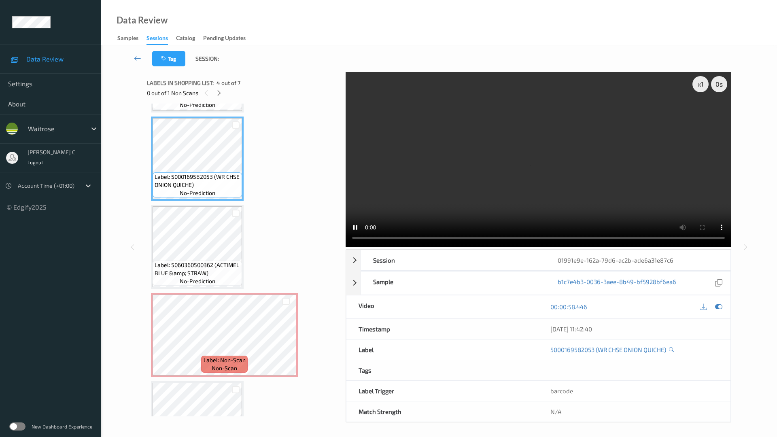 The width and height of the screenshot is (777, 437). Describe the element at coordinates (538, 283) in the screenshot. I see `div: Sampleb1c7e4b3-0036-3aee-8b49-bf5928bf6ea6` at that location.